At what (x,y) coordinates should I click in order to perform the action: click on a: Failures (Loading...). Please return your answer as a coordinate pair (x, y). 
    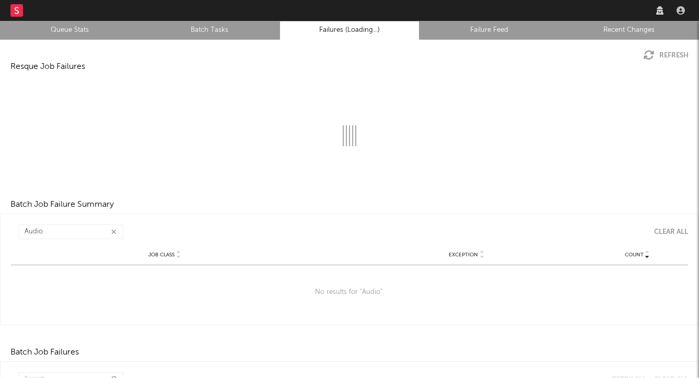
    Looking at the image, I should click on (349, 30).